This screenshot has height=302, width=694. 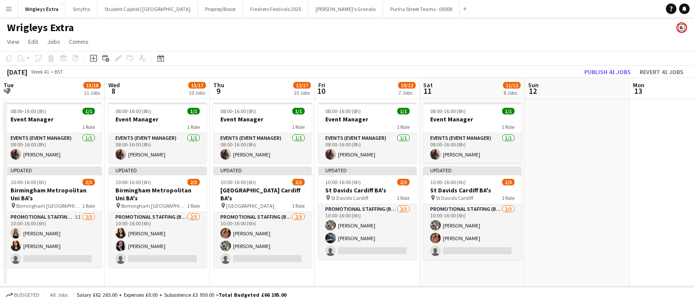 What do you see at coordinates (407, 85) in the screenshot?
I see `span: 10/12` at bounding box center [407, 85].